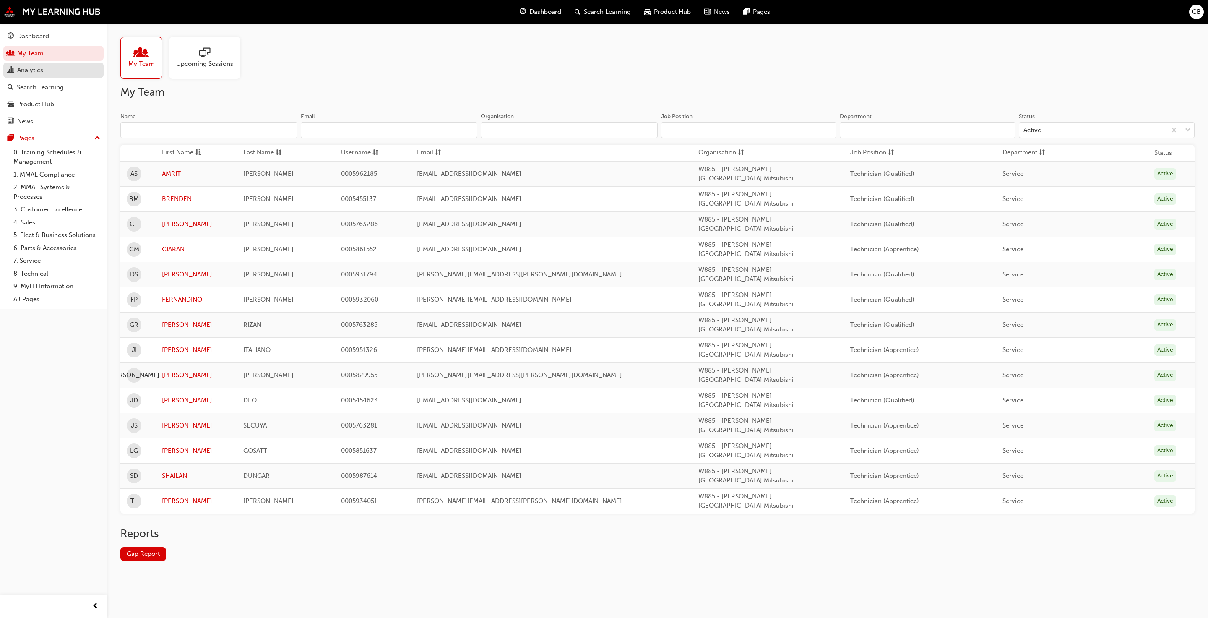  Describe the element at coordinates (134, 274) in the screenshot. I see `span: DS` at that location.